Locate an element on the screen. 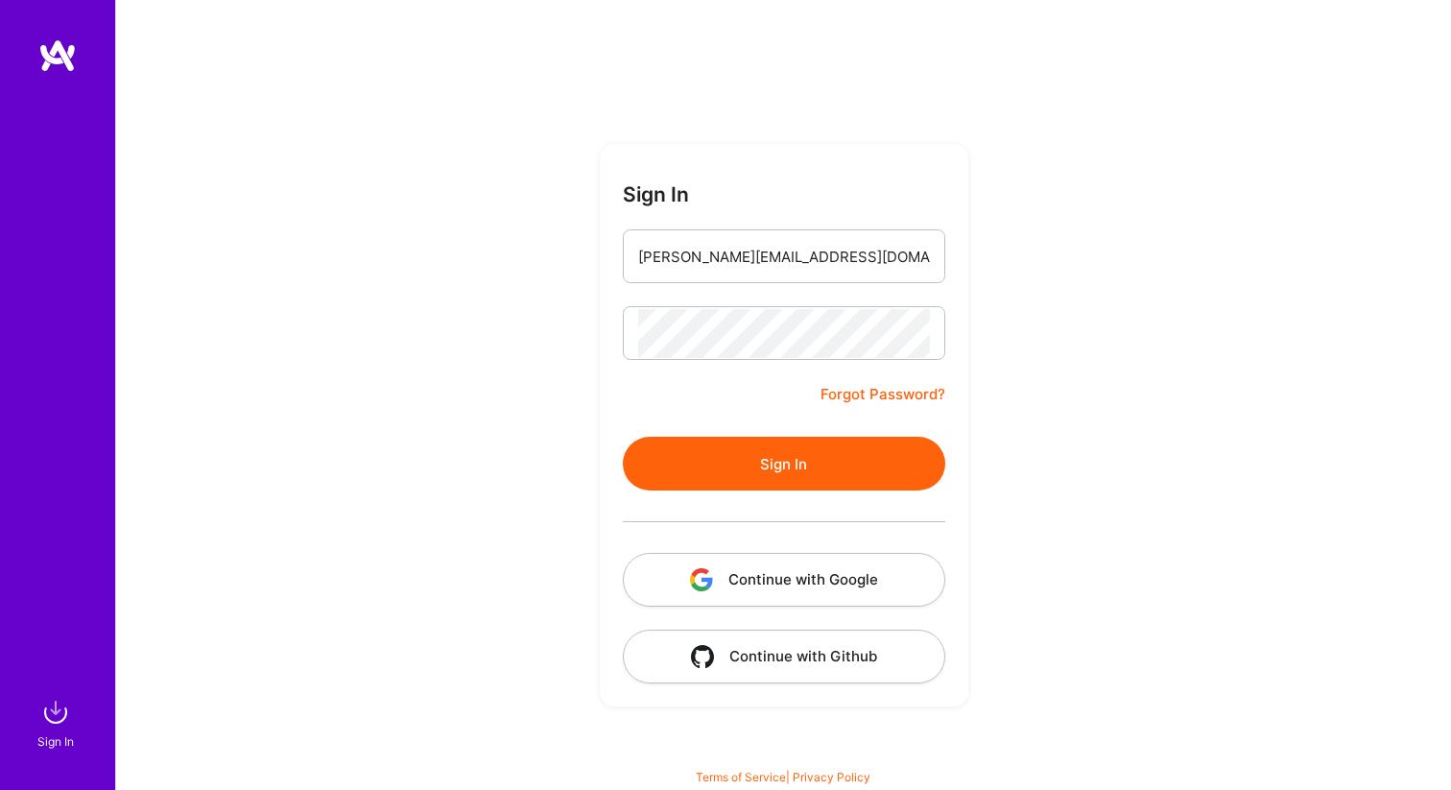 This screenshot has width=1451, height=790. div: Sign In is located at coordinates (56, 741).